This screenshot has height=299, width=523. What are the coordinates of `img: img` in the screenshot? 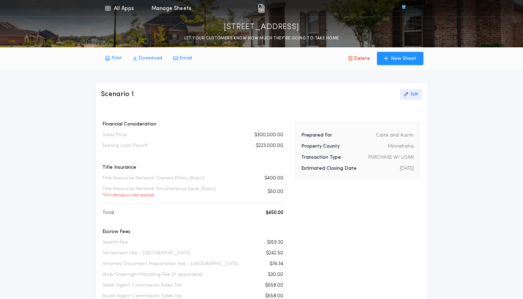 It's located at (261, 8).